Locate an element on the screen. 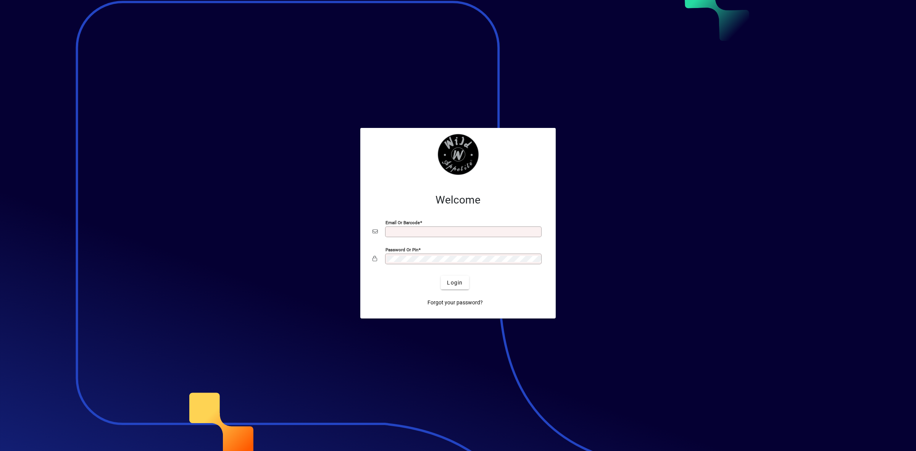 This screenshot has height=451, width=916. span: Login is located at coordinates (454, 282).